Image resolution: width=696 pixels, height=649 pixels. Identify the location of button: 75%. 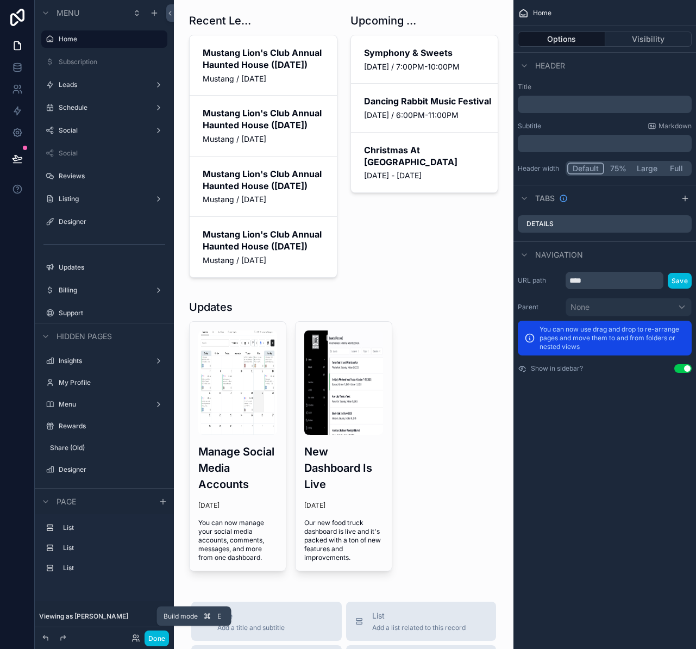
(618, 168).